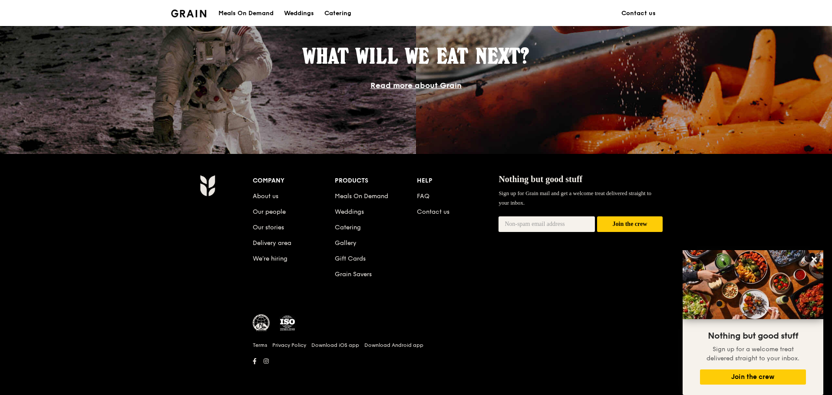 Image resolution: width=832 pixels, height=395 pixels. What do you see at coordinates (353, 274) in the screenshot?
I see `a: Grain Savers` at bounding box center [353, 274].